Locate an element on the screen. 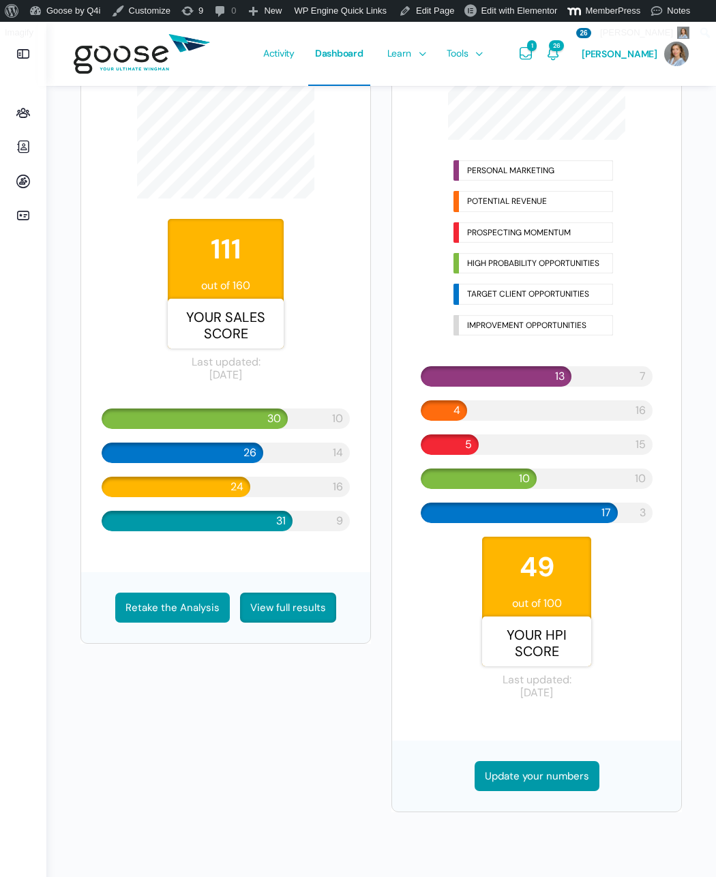 This screenshot has width=716, height=877. a: Learn is located at coordinates (405, 54).